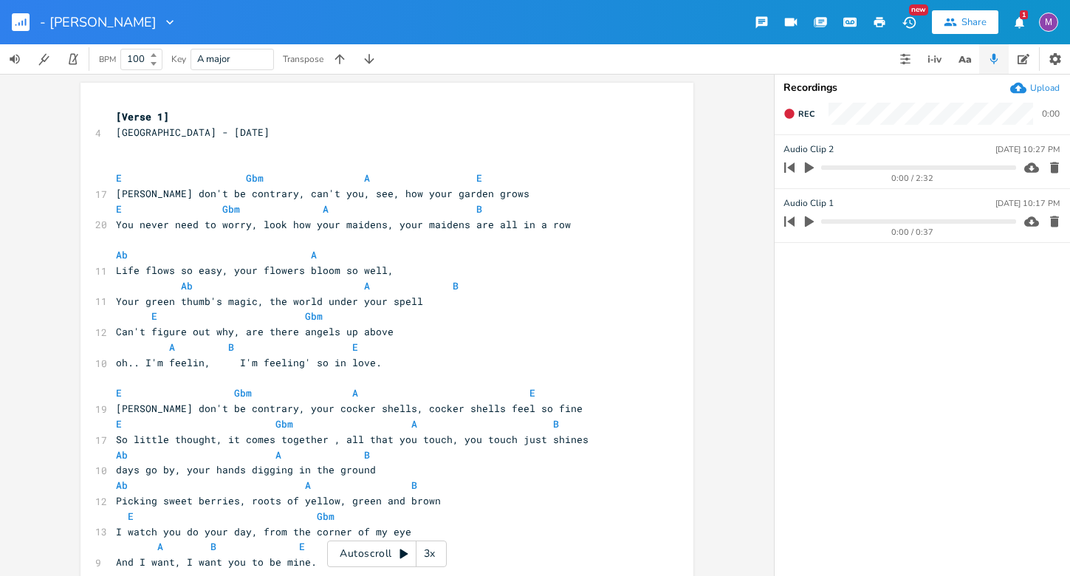 The height and width of the screenshot is (576, 1070). What do you see at coordinates (1048, 22) in the screenshot?
I see `button: M` at bounding box center [1048, 22].